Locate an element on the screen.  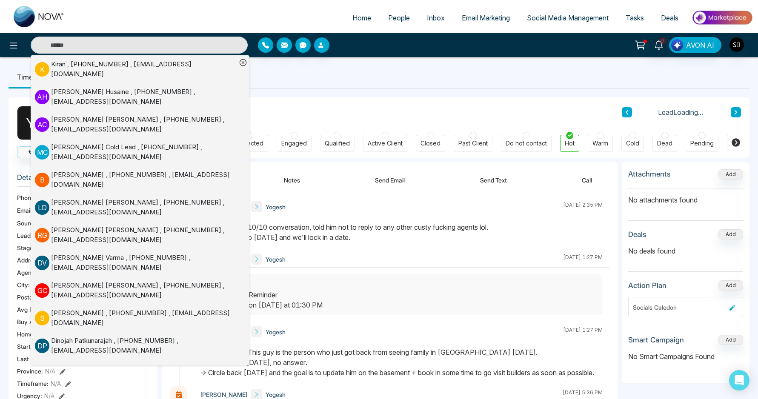
span: Source: is located at coordinates (28, 223).